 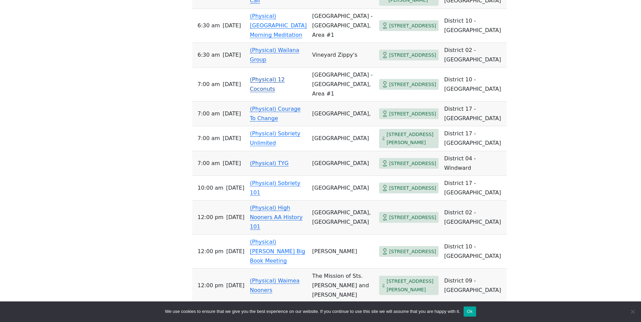 I want to click on a: (Physical) Courage To Change, so click(x=275, y=114).